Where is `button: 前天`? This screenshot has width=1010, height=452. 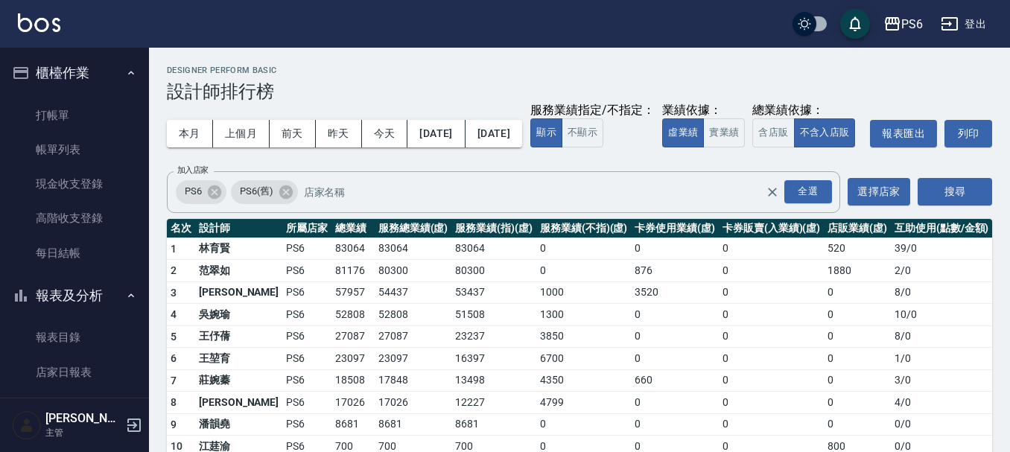
button: 前天 is located at coordinates (293, 133).